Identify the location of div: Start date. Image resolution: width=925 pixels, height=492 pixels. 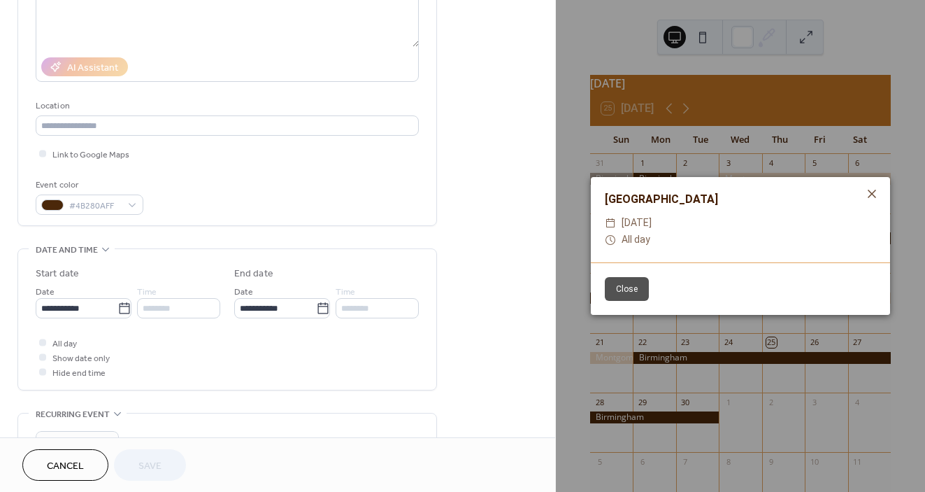
(57, 273).